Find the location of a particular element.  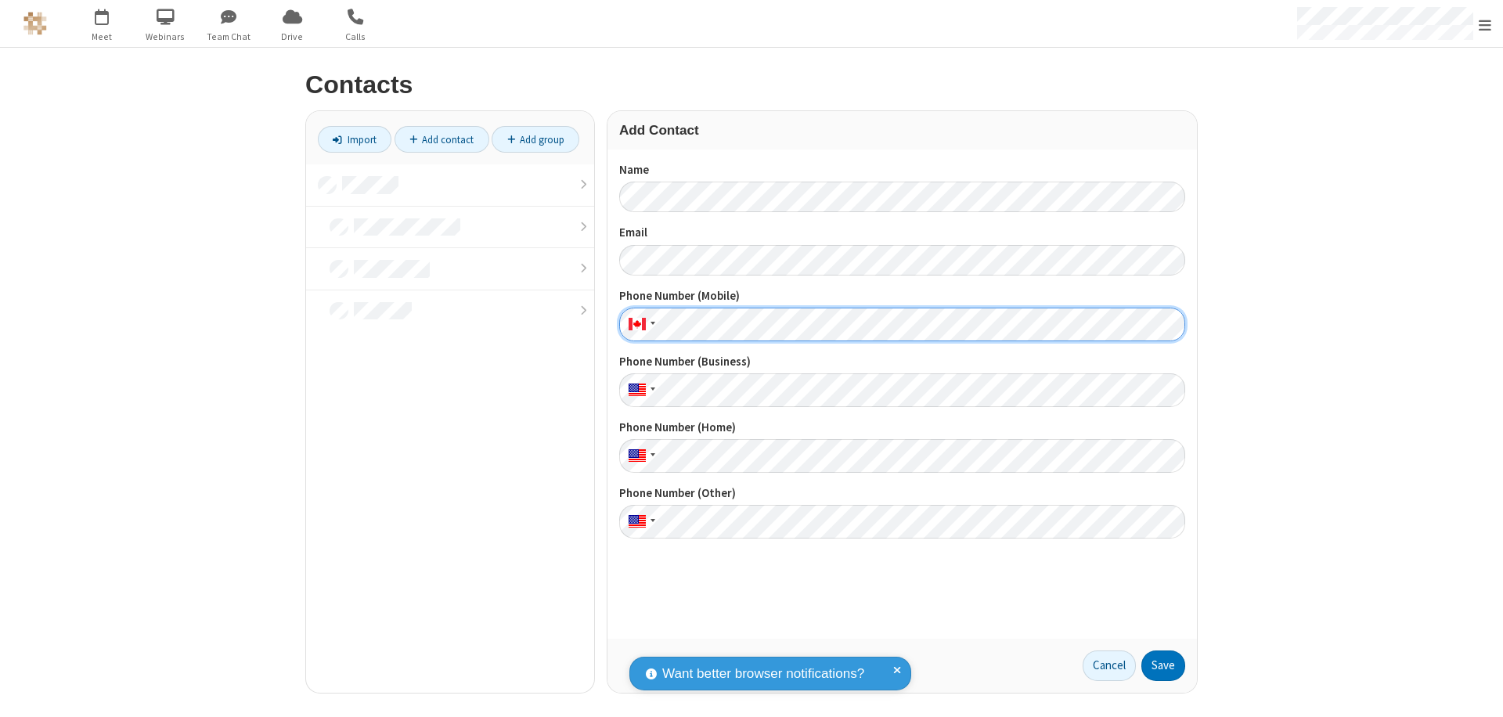

label: Phone Number (Mobile) is located at coordinates (902, 296).